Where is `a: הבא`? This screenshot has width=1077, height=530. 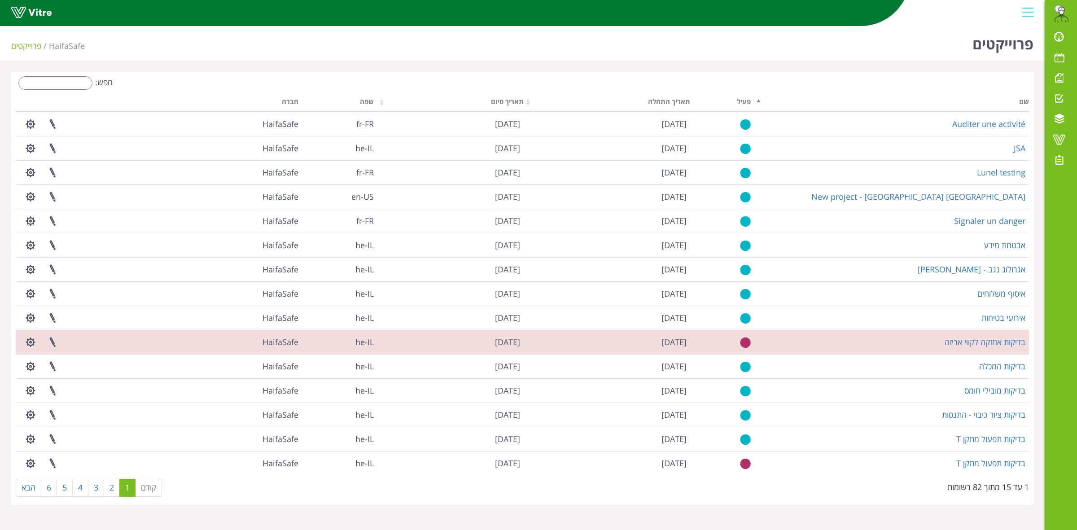
a: הבא is located at coordinates (28, 488).